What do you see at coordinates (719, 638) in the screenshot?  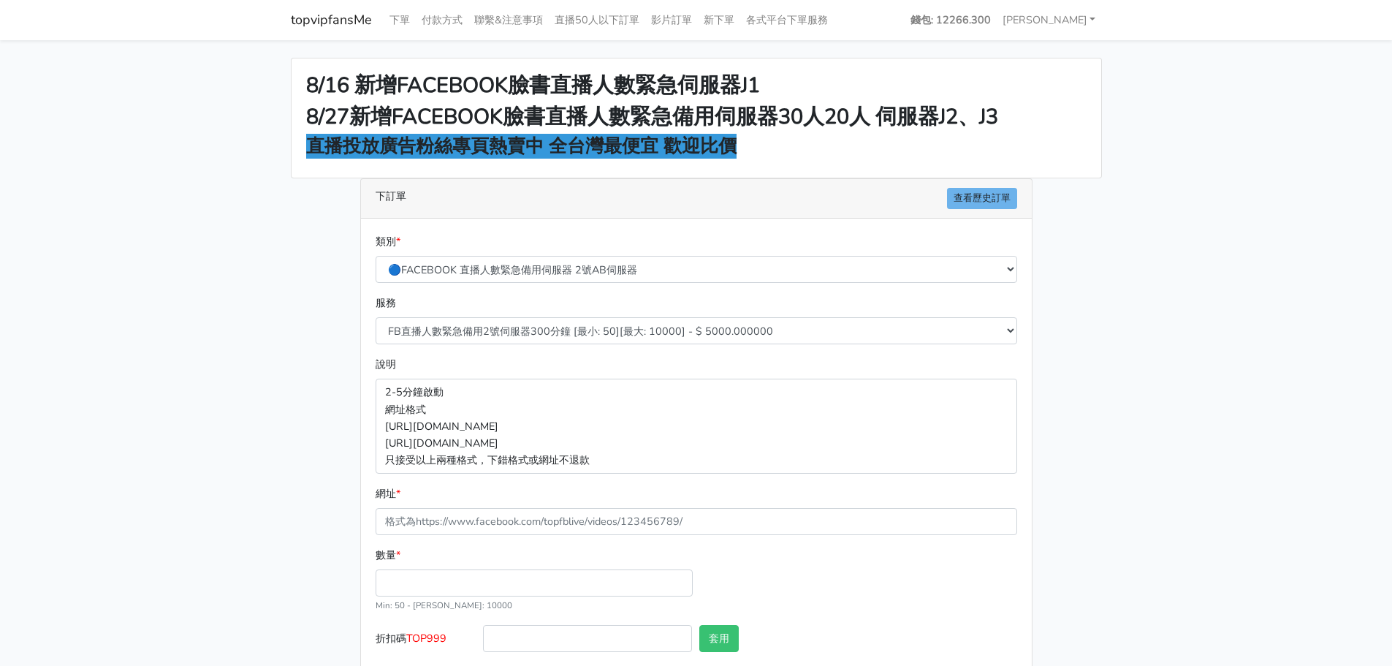 I see `button: 套用` at bounding box center [719, 638].